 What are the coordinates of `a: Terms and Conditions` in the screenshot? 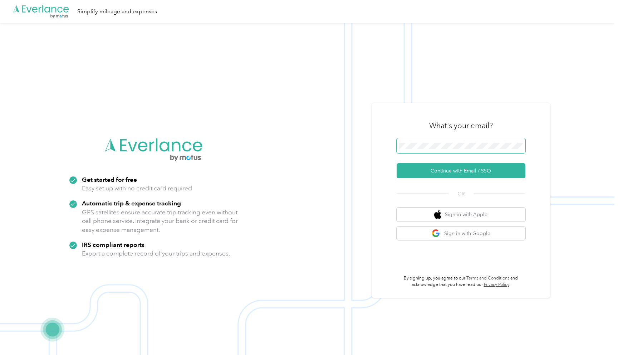 It's located at (488, 278).